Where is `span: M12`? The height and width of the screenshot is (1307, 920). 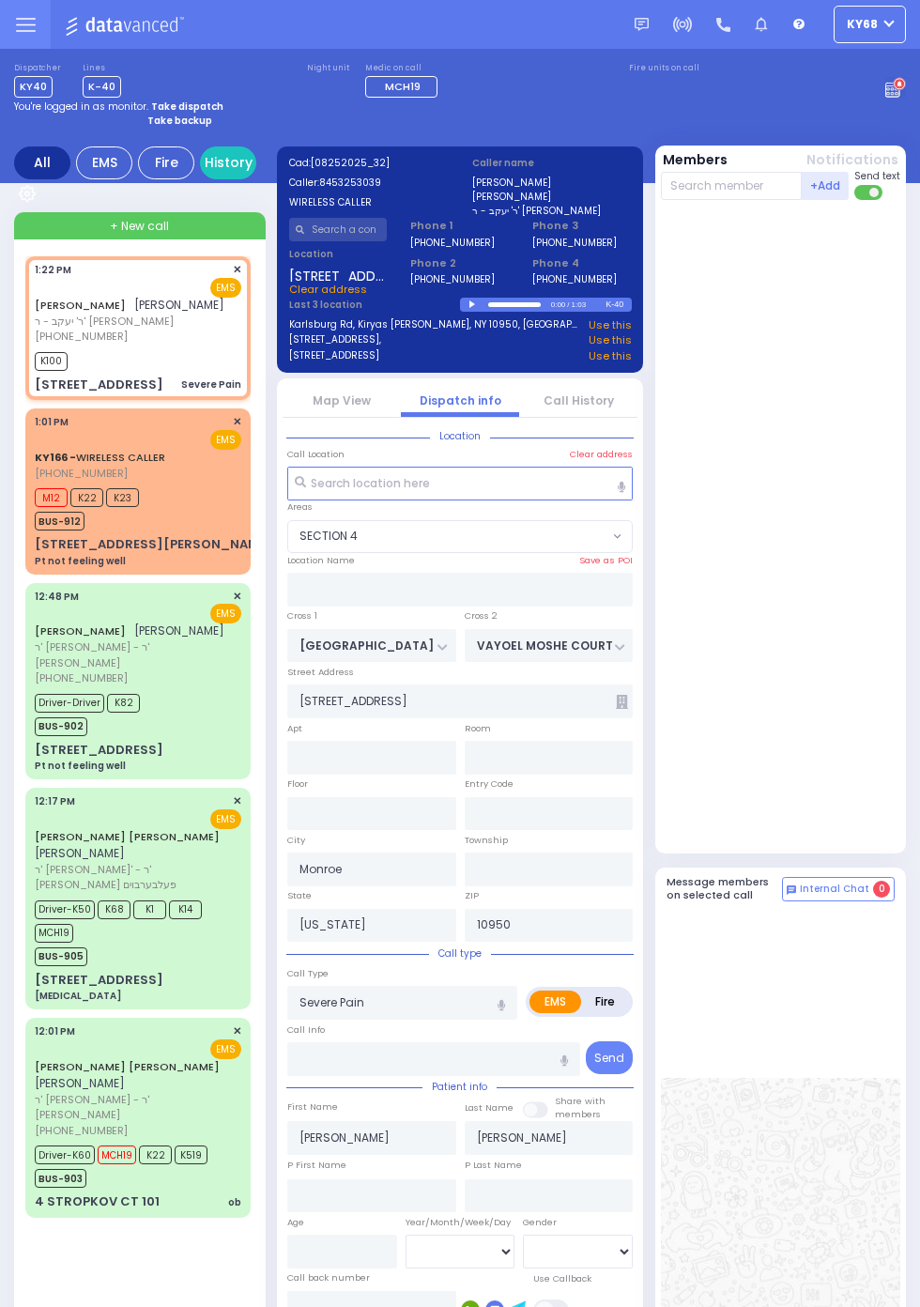
span: M12 is located at coordinates (51, 497).